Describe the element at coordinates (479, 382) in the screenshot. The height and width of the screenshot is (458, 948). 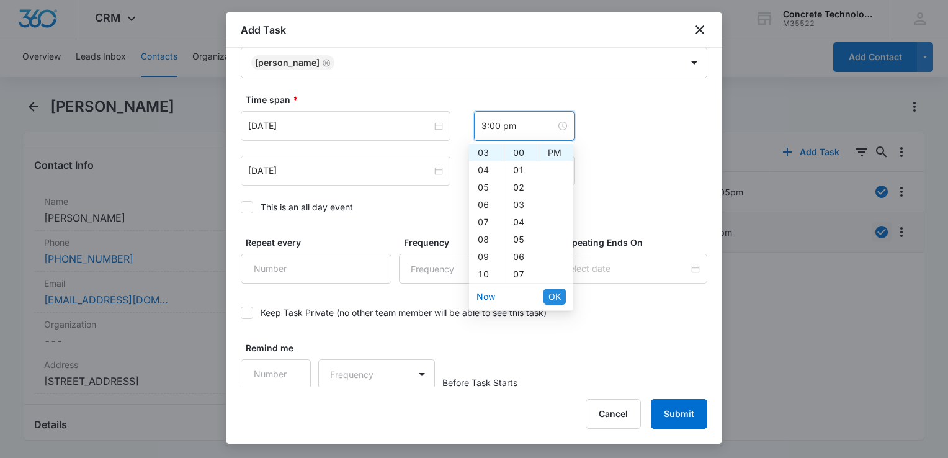
I see `span: Before Task Starts` at that location.